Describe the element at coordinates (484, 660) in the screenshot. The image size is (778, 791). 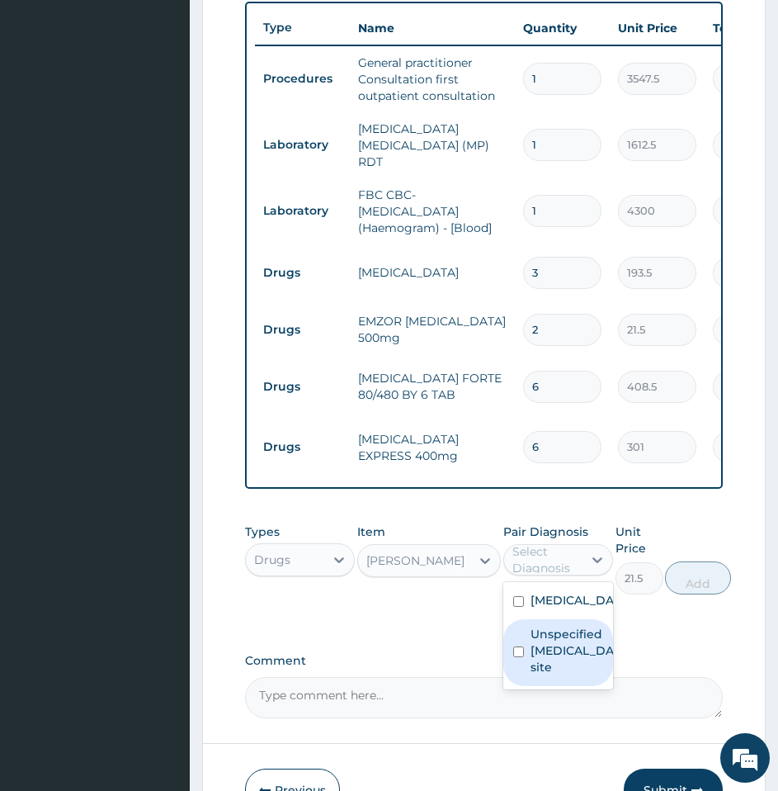
I see `label: Comment` at that location.